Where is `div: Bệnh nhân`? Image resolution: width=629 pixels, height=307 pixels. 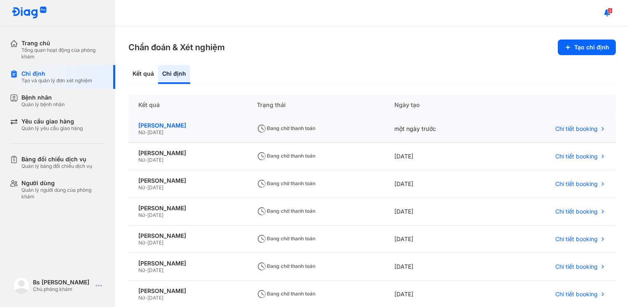
div: Bệnh nhân is located at coordinates (43, 98).